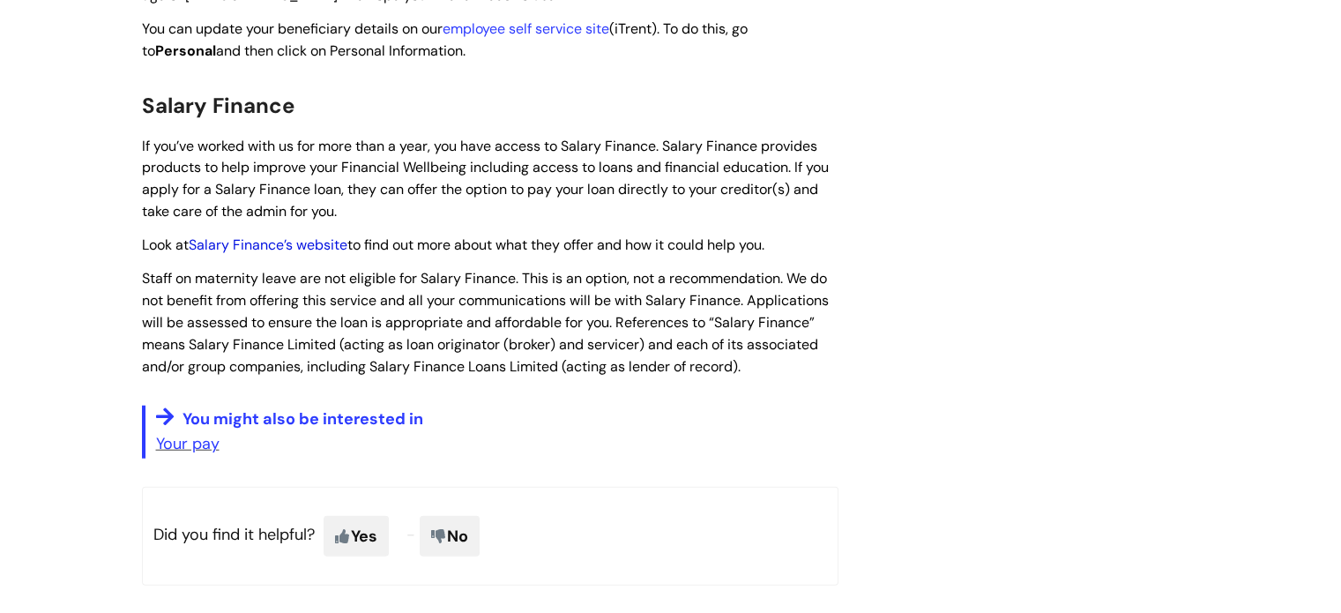 This screenshot has height=613, width=1341. I want to click on span: You can update your beneficiary details on our (iTrent). To do this, go to, so click(444, 40).